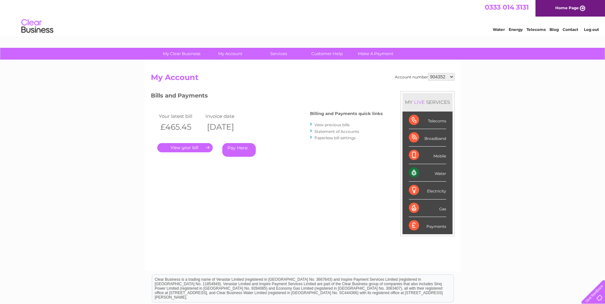  Describe the element at coordinates (427, 190) in the screenshot. I see `div: Electricity` at that location.